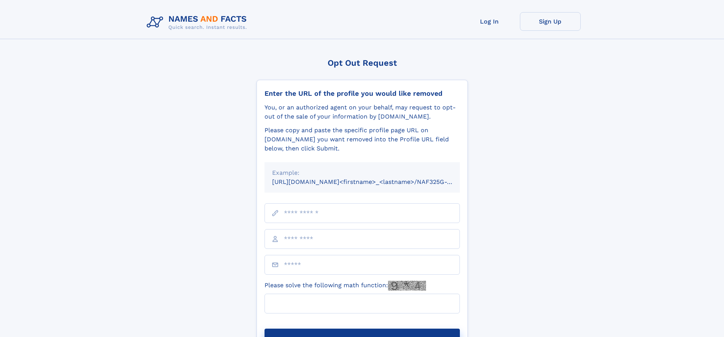 The image size is (724, 337). Describe the element at coordinates (362, 94) in the screenshot. I see `div: Enter the URL of the profile you would like removed` at that location.